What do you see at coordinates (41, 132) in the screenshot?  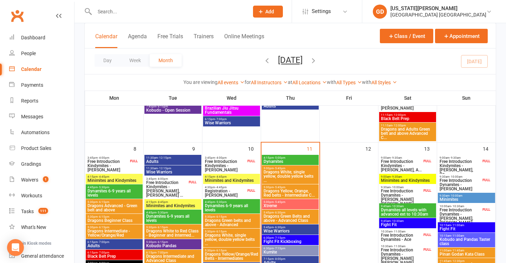 I see `a: Automations` at bounding box center [41, 132].